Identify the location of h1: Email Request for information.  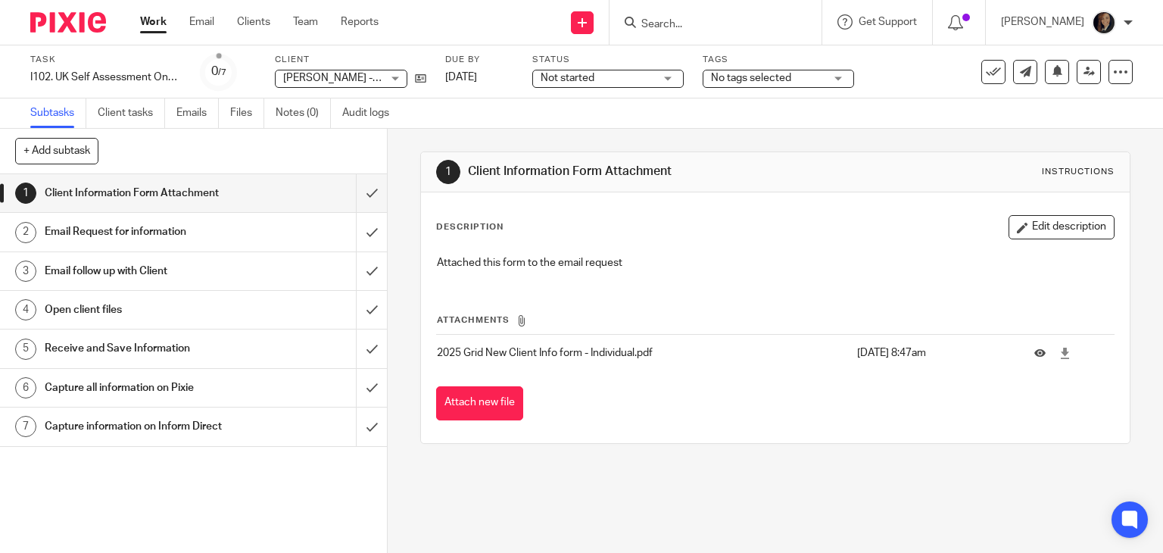
(143, 232).